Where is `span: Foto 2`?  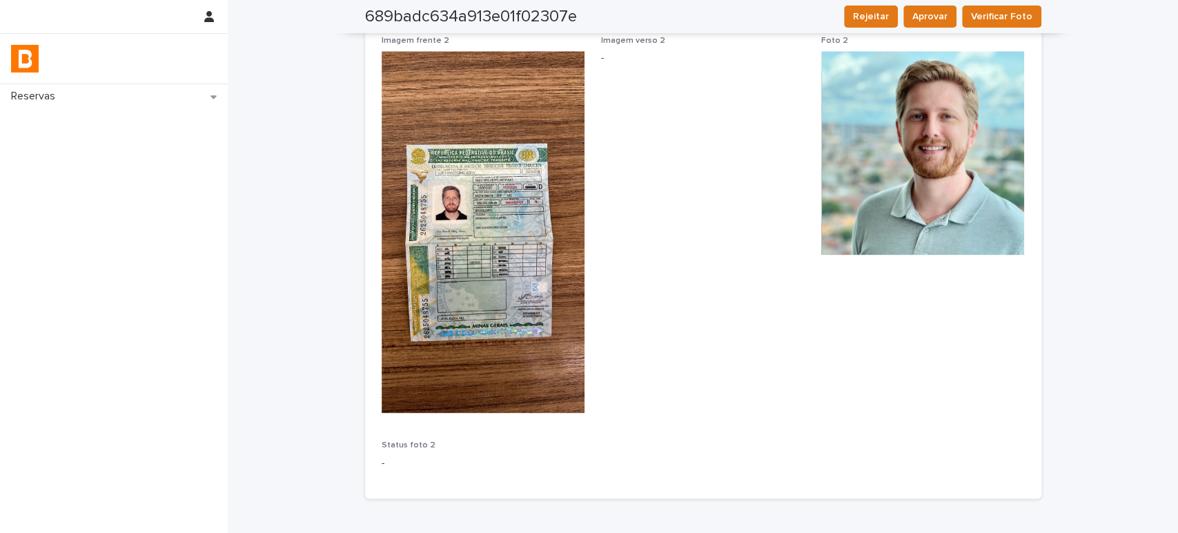
span: Foto 2 is located at coordinates (834, 41).